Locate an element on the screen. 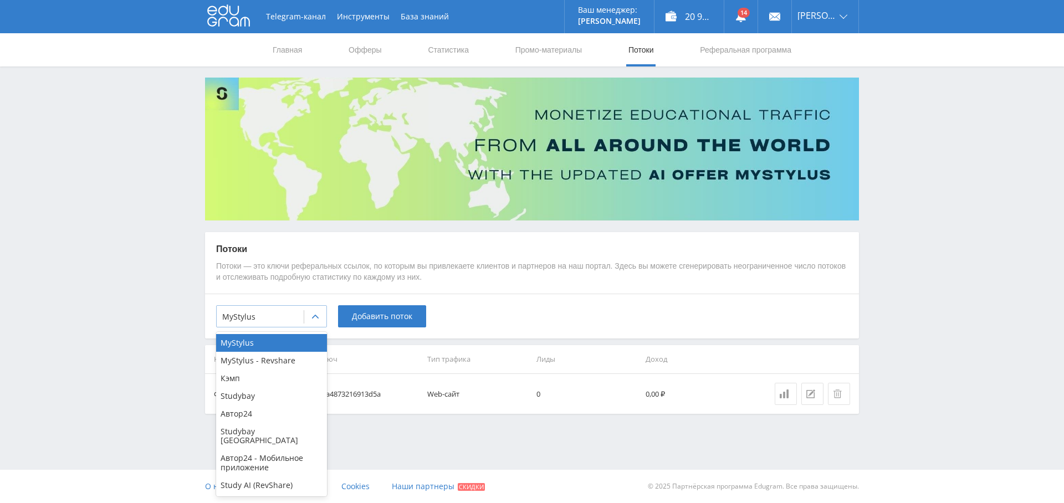 Image resolution: width=1064 pixels, height=503 pixels. td: 0,00 ₽ is located at coordinates (696, 394).